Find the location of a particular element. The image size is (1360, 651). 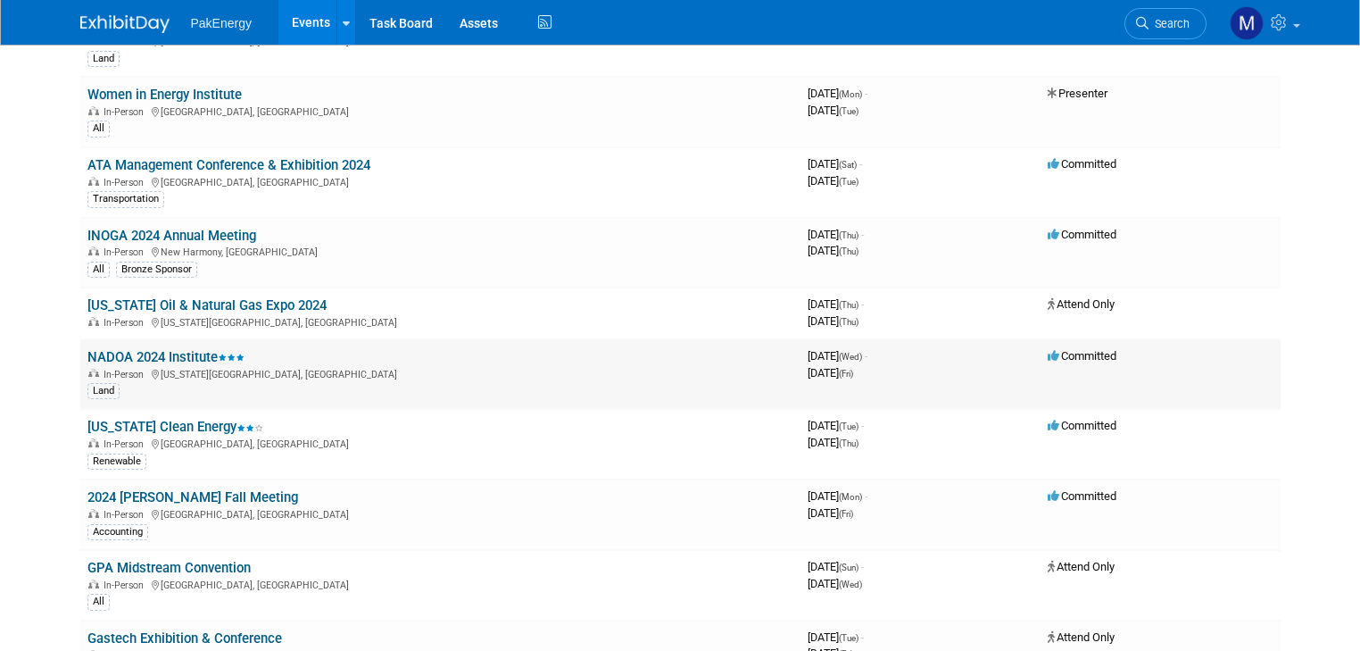

a: ATA Management Conference & Exhibition 2024 is located at coordinates (229, 165).